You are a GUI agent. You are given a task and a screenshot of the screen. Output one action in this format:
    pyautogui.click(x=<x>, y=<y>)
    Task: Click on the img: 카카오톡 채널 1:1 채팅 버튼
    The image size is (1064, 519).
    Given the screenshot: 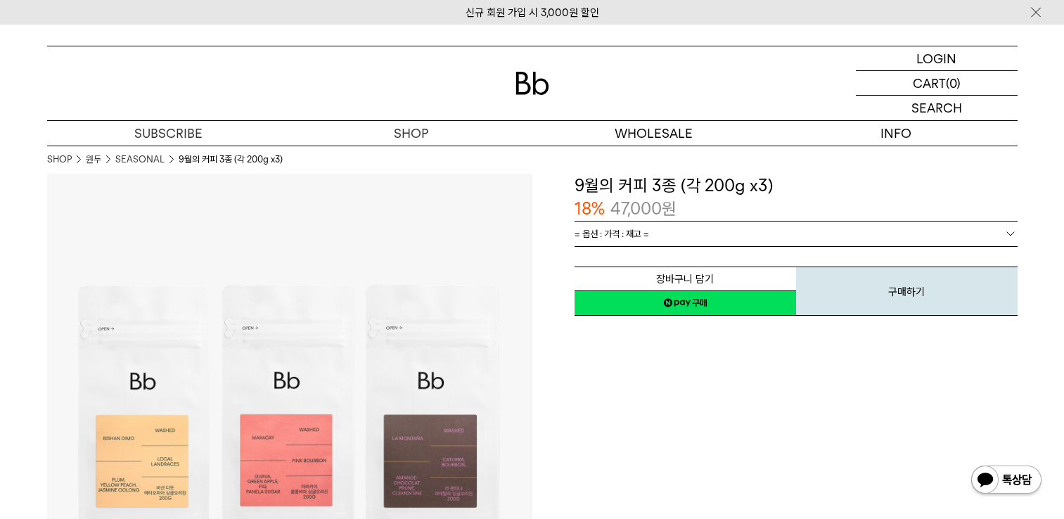 What is the action you would take?
    pyautogui.click(x=1006, y=481)
    